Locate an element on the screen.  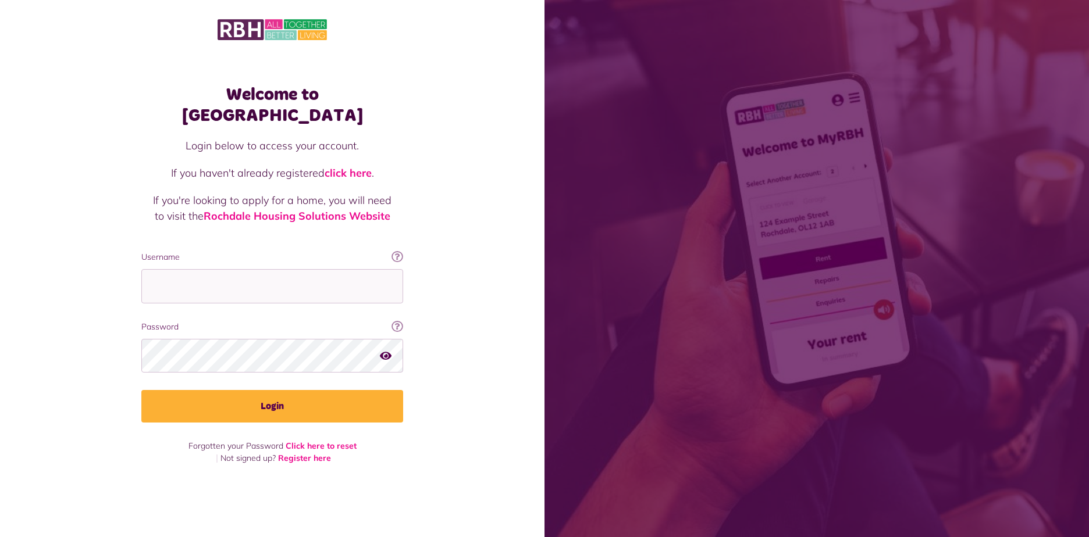
span: Forgotten your Password is located at coordinates (236, 446).